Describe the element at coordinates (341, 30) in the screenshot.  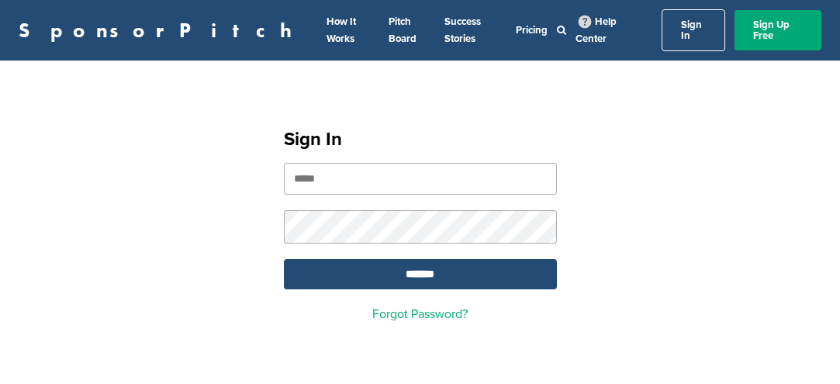
I see `a: How It Works` at that location.